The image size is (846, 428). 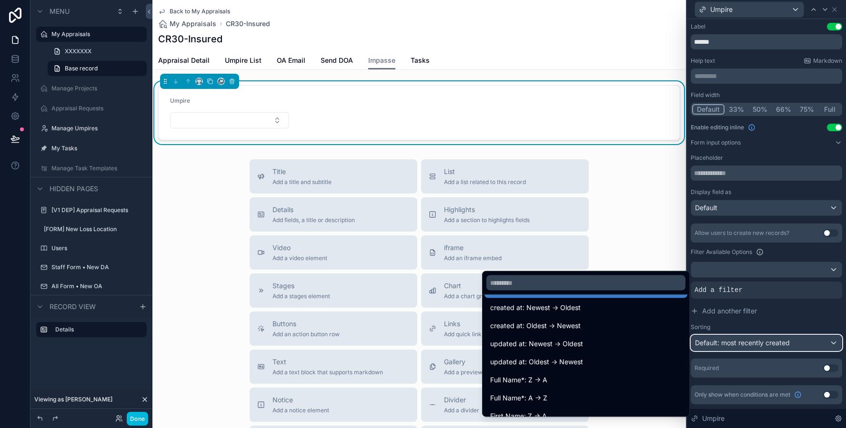 What do you see at coordinates (291, 60) in the screenshot?
I see `span: OA Email` at bounding box center [291, 60].